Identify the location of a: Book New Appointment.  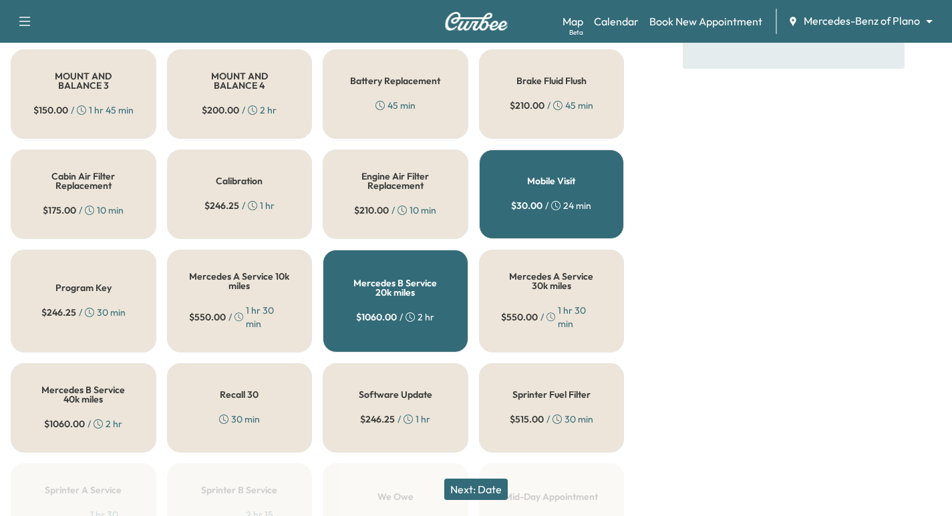
(705, 21).